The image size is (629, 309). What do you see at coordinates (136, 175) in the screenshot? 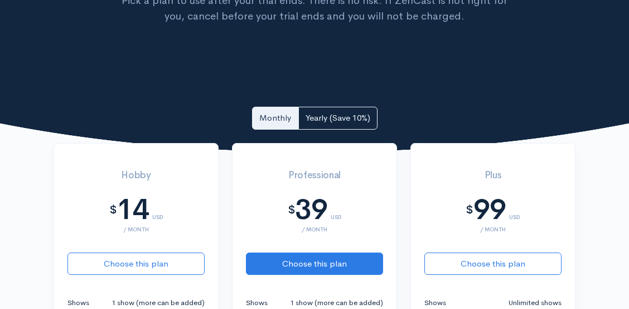
I see `h3: Hobby` at bounding box center [136, 175].